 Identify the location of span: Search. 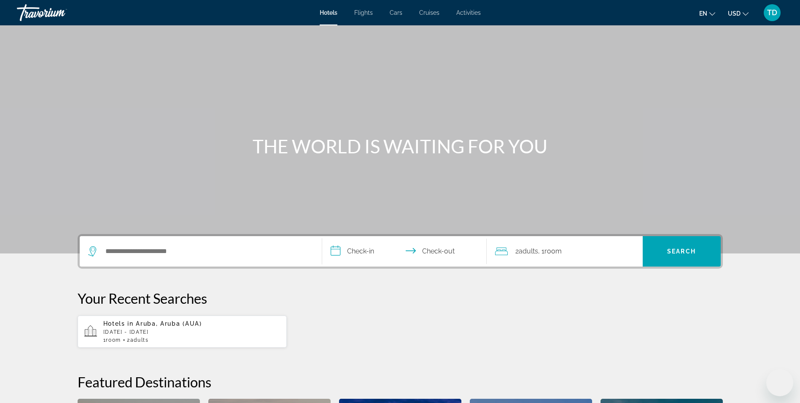
(682, 251).